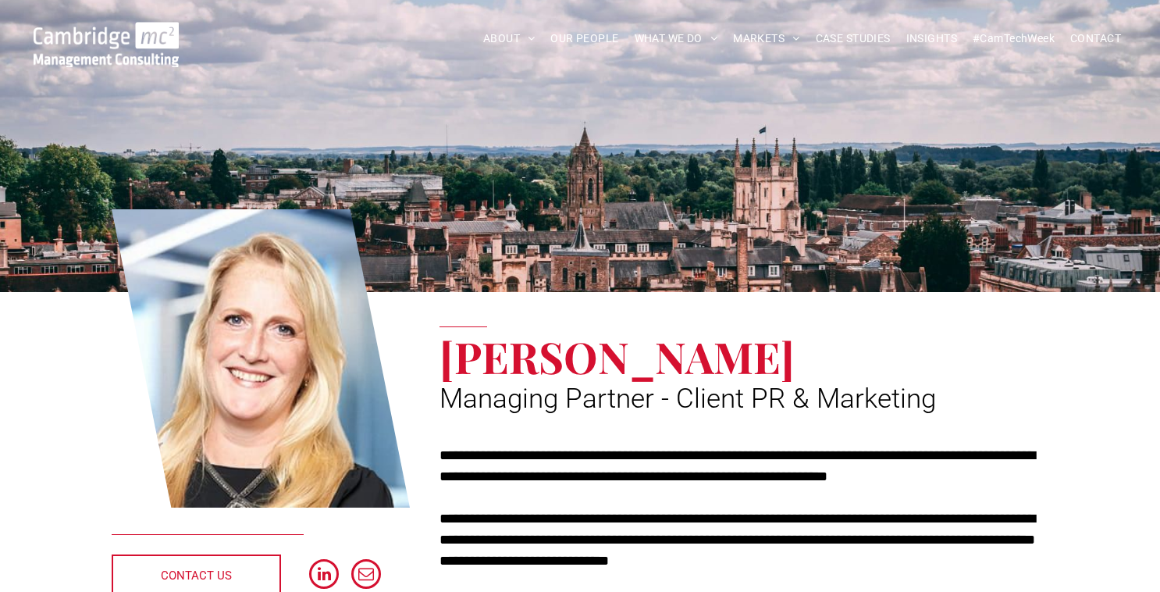  I want to click on a: Your Business Transformed | Cambridge Management Consulting, so click(106, 32).